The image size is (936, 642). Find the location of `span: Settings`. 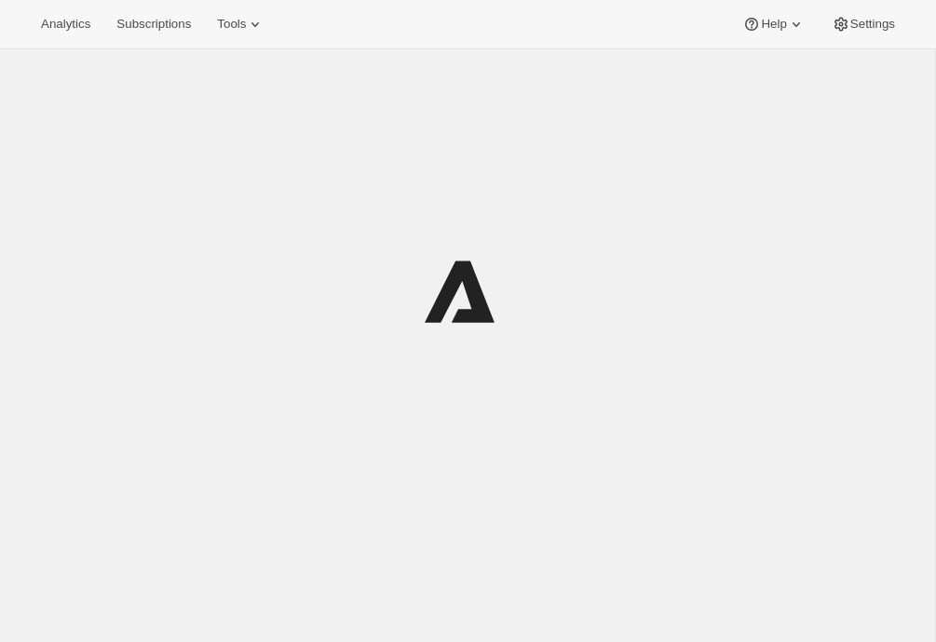

span: Settings is located at coordinates (872, 24).